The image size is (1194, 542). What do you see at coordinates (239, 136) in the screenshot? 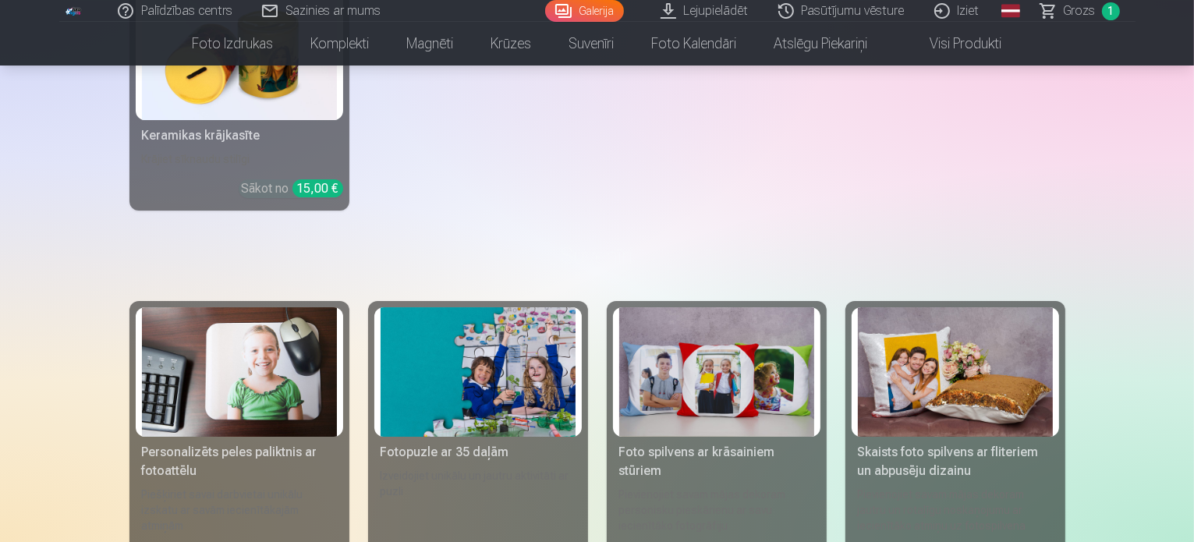
I see `div: Keramikas krājkasīte` at bounding box center [239, 136].